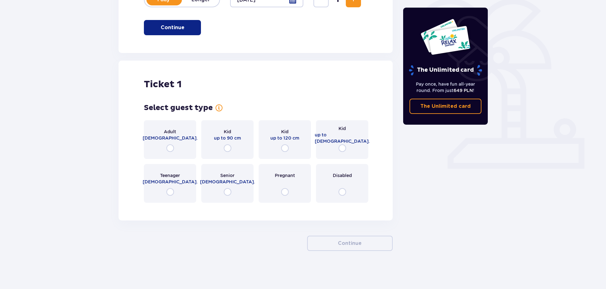 This screenshot has height=289, width=606. Describe the element at coordinates (342, 175) in the screenshot. I see `span: Disabled` at that location.